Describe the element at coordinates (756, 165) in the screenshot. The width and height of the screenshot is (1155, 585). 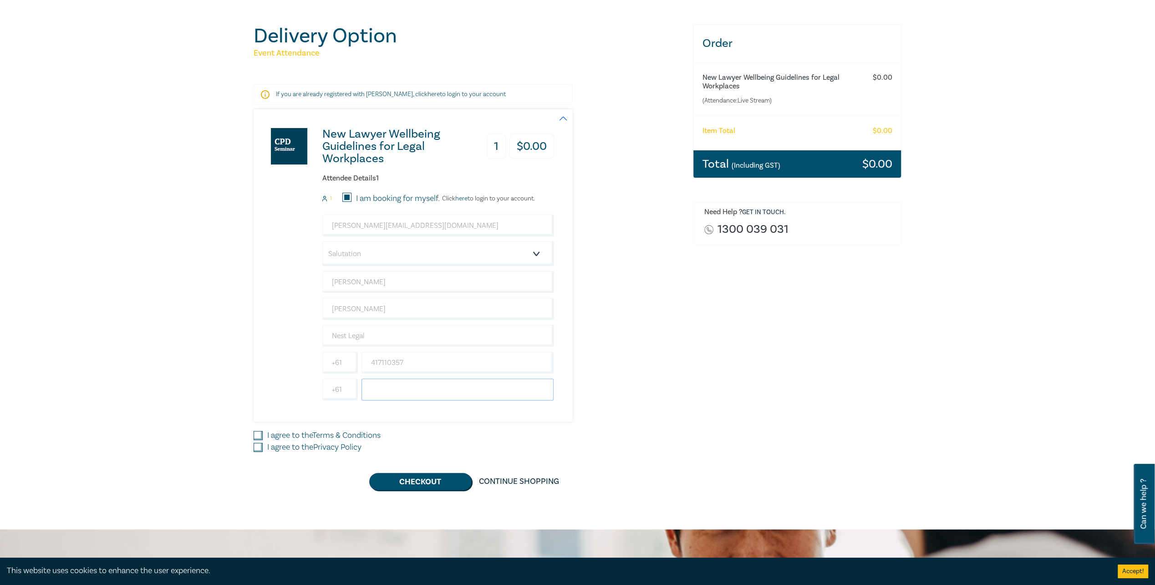
I see `small: (Including GST)` at that location.